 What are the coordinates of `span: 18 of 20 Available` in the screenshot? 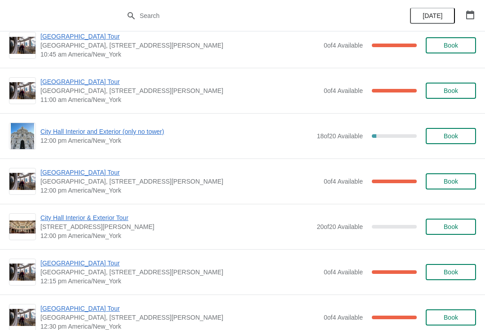 It's located at (340, 136).